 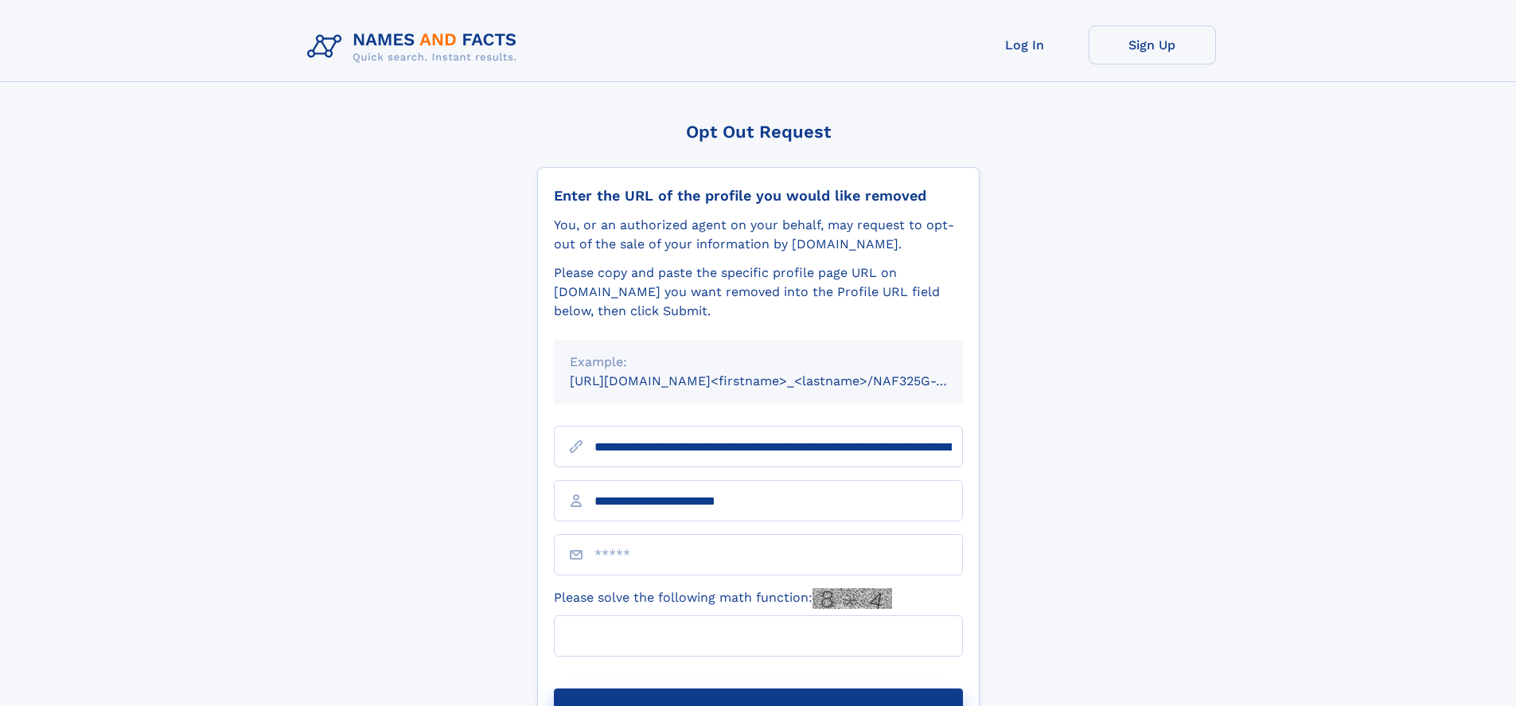 What do you see at coordinates (759, 235) in the screenshot?
I see `div: You, or an authorized agent on your behalf, may request to opt-out of the sale of your informatio...` at bounding box center [759, 235].